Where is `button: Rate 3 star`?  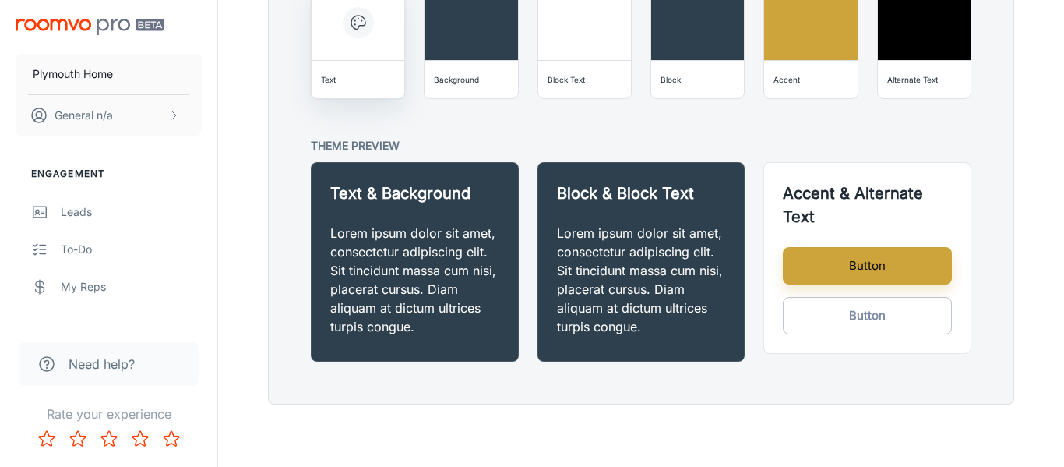
button: Rate 3 star is located at coordinates (109, 439).